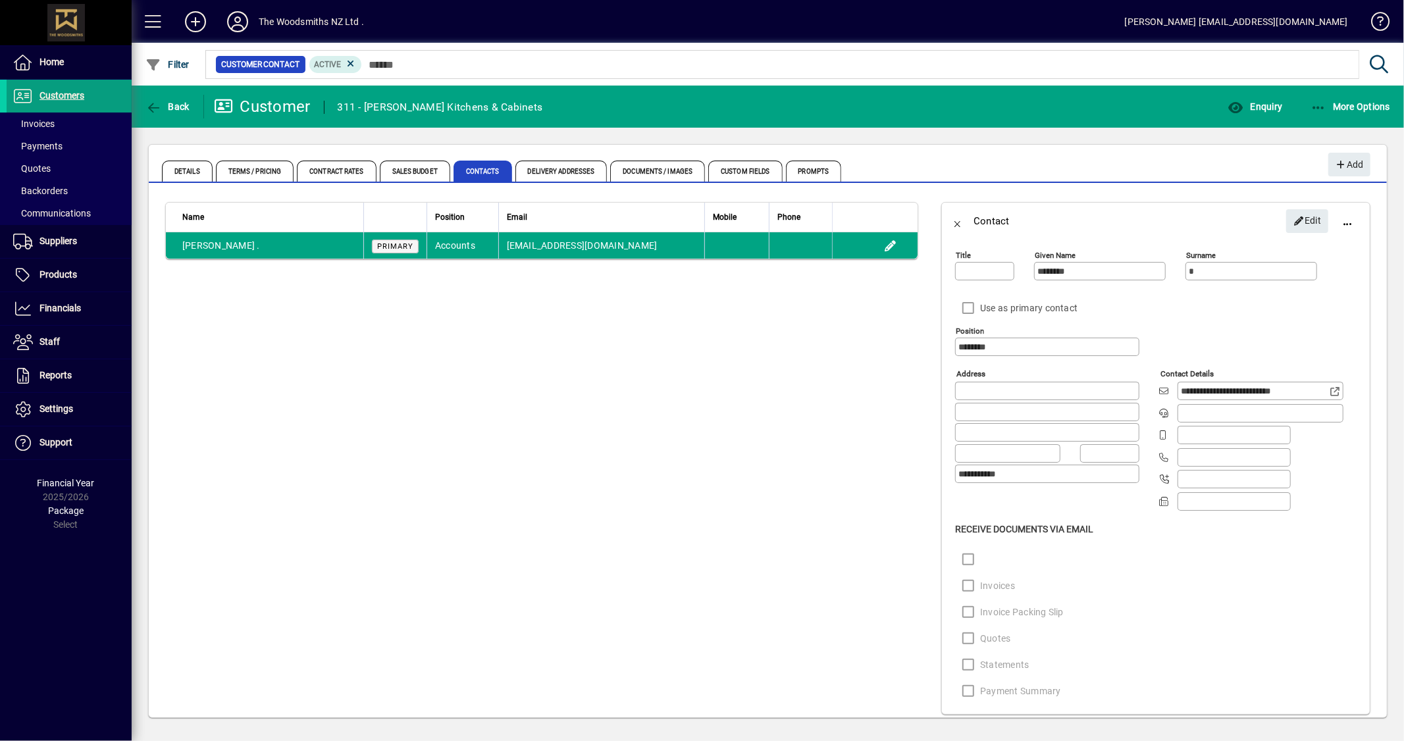 The image size is (1404, 741). Describe the element at coordinates (745, 171) in the screenshot. I see `span: Custom Fields` at that location.